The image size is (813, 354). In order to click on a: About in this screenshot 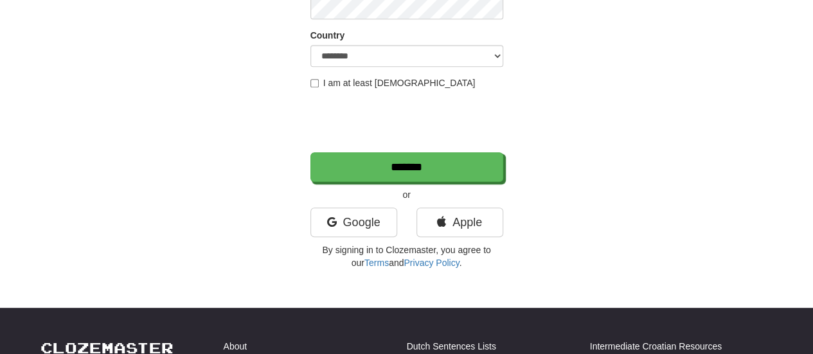, I will do `click(235, 346)`.